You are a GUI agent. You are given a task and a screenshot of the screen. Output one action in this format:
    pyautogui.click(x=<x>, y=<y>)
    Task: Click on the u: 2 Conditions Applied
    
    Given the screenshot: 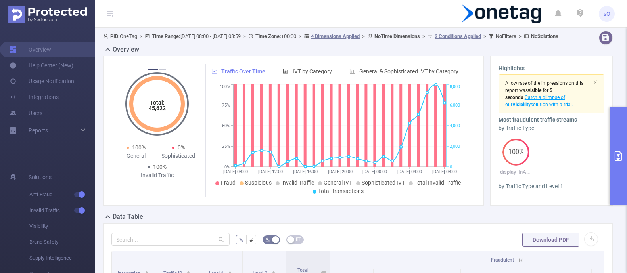 What is the action you would take?
    pyautogui.click(x=458, y=36)
    